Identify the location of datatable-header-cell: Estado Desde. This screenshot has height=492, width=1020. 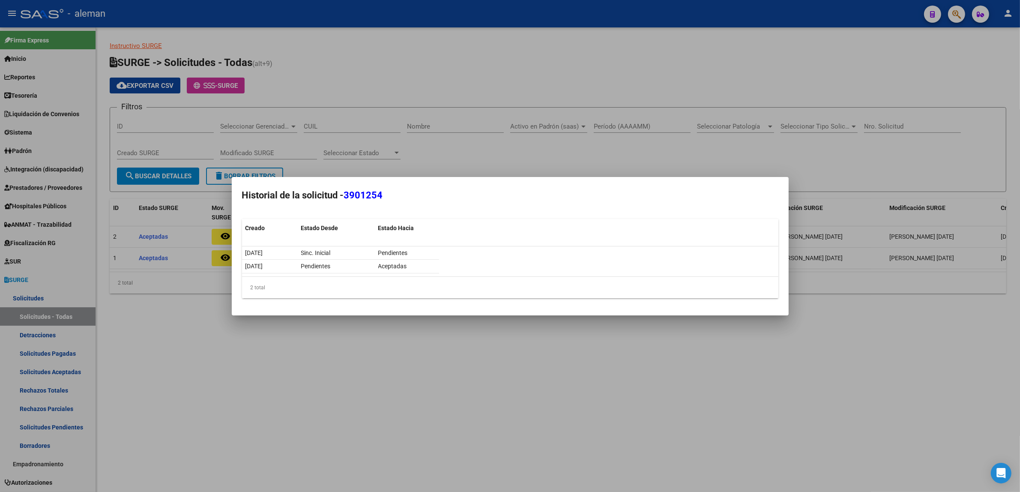
(336, 228).